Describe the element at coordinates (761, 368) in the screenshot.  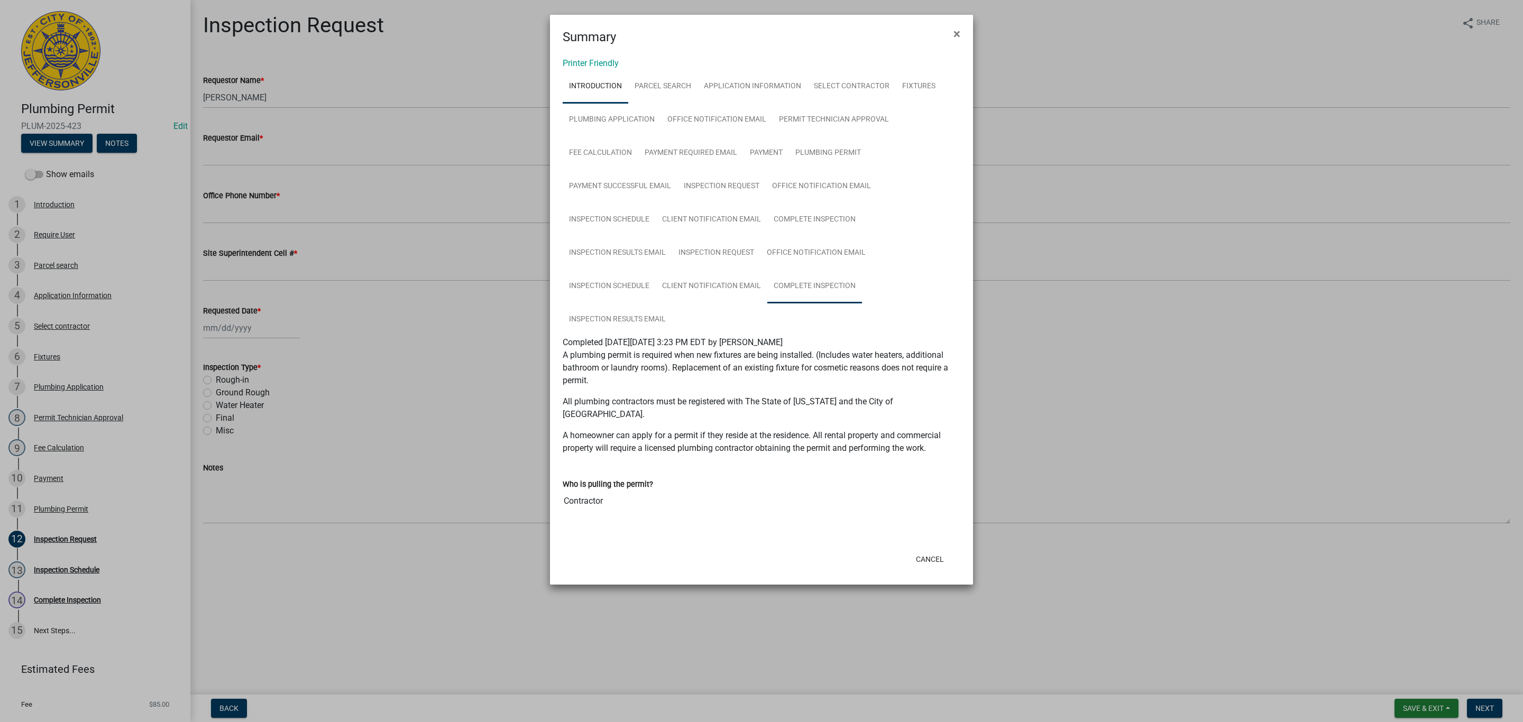
I see `p: A plumbing permit is required when new fixtures are being installed. (Includes water heaters, add...` at that location.